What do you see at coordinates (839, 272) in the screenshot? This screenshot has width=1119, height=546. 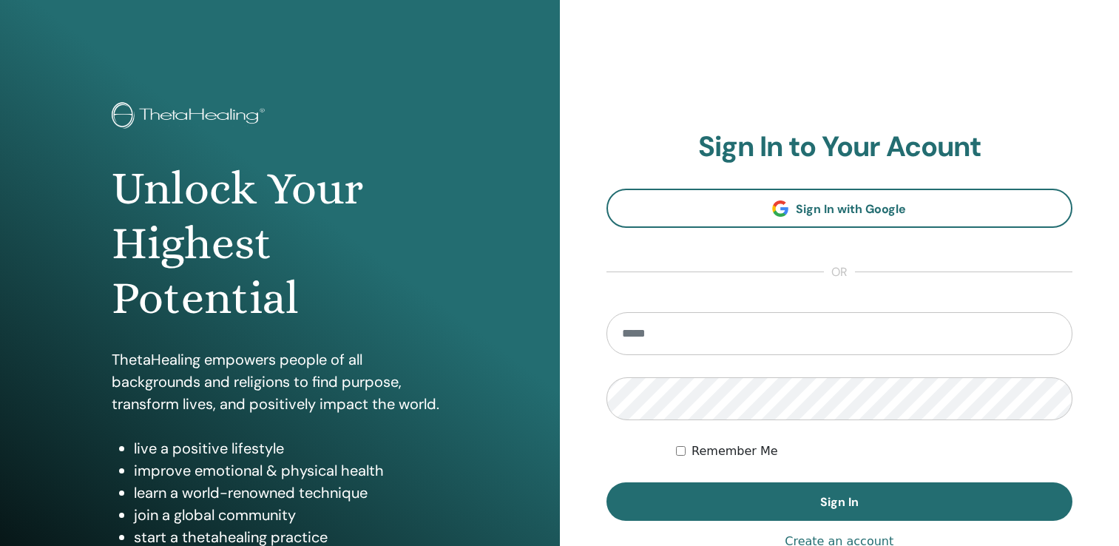 I see `span: or` at bounding box center [839, 272].